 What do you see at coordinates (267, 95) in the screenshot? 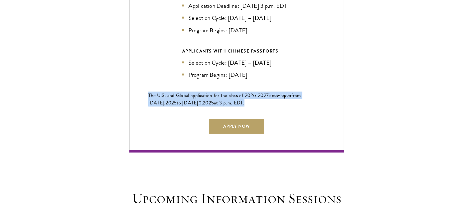
I see `span: 7` at bounding box center [267, 95].